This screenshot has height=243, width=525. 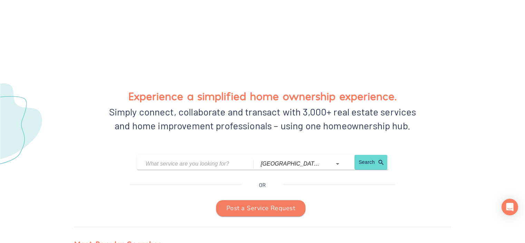 I want to click on div: Simply connect, collaborate and transact with 3,000+ real estate services and home improvement pr..., so click(x=263, y=118).